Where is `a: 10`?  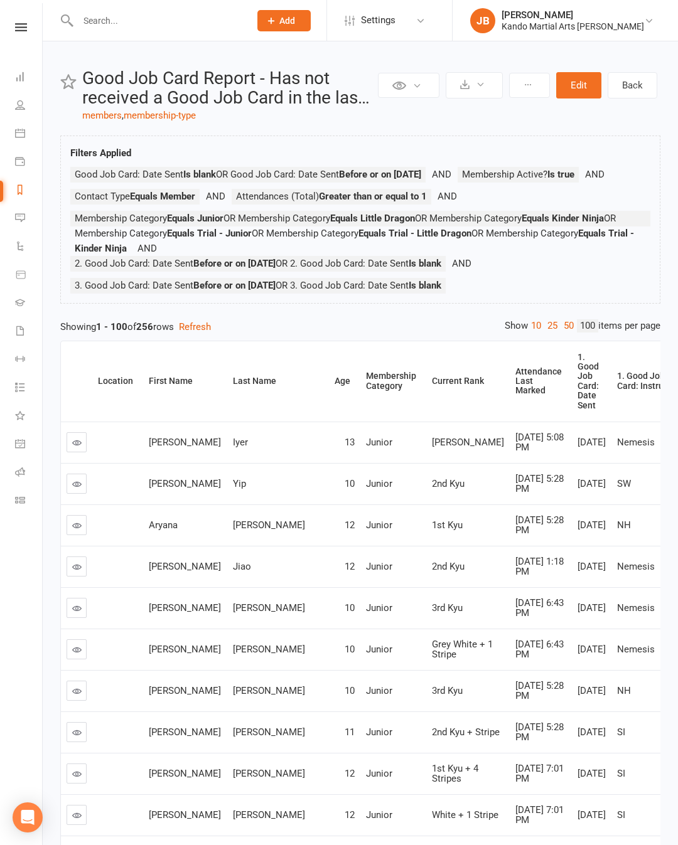 a: 10 is located at coordinates (536, 326).